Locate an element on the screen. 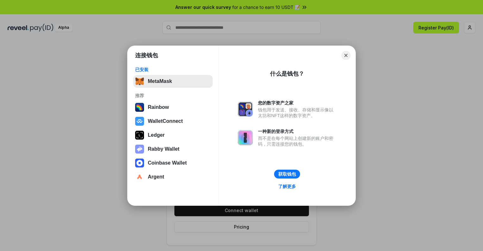  div: 推荐 is located at coordinates (173, 96).